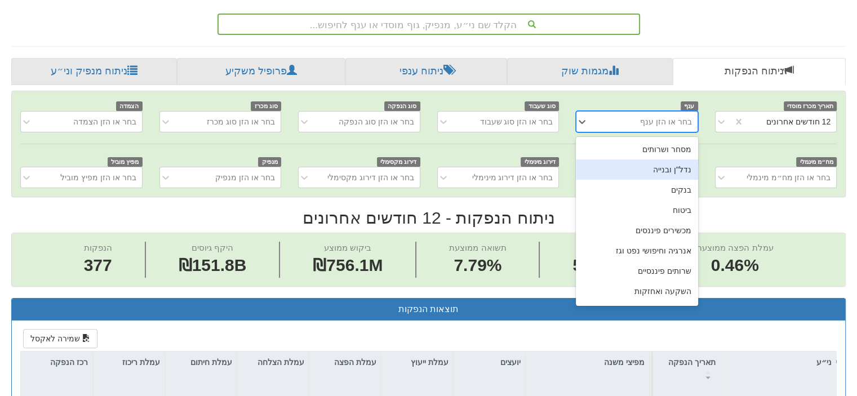 The width and height of the screenshot is (857, 396). Describe the element at coordinates (542, 106) in the screenshot. I see `span: סוג שעבוד` at that location.